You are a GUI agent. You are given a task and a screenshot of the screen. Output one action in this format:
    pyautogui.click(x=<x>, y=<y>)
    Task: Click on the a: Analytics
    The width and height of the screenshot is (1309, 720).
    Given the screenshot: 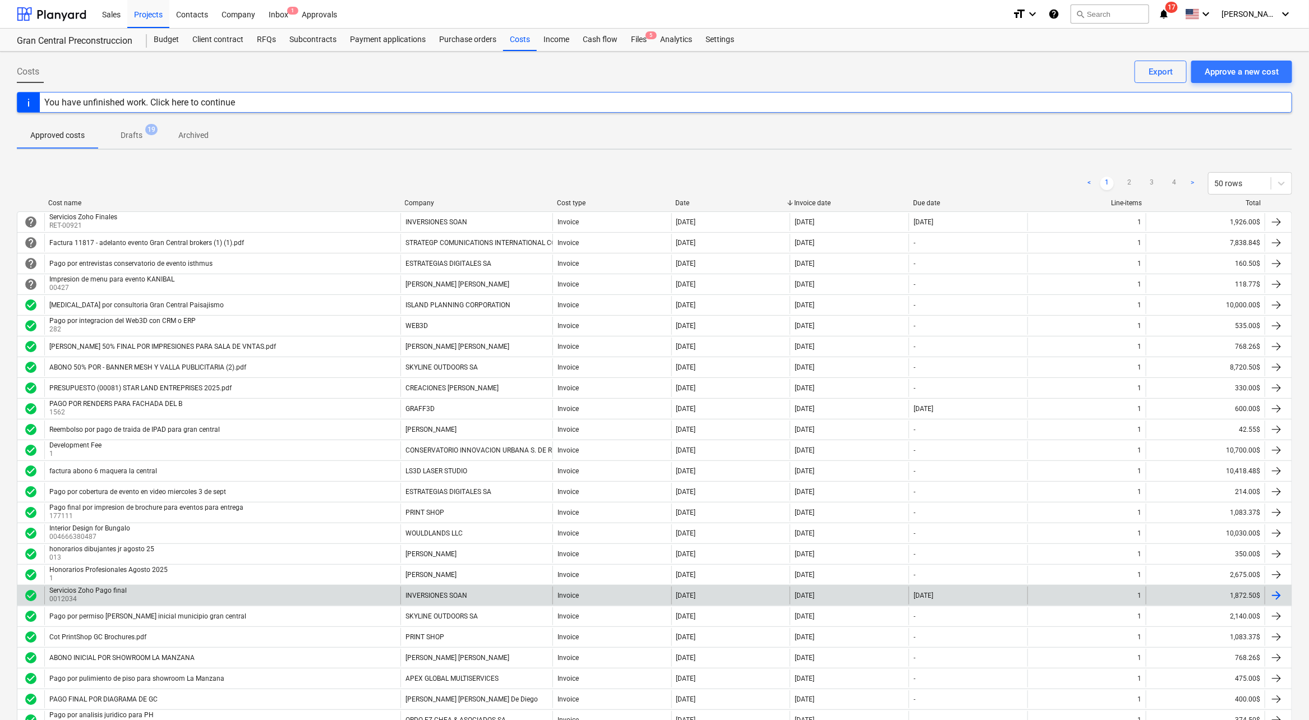 What is the action you would take?
    pyautogui.click(x=676, y=40)
    